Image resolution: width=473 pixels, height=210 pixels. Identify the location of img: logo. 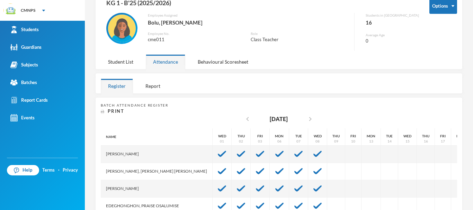
(11, 11).